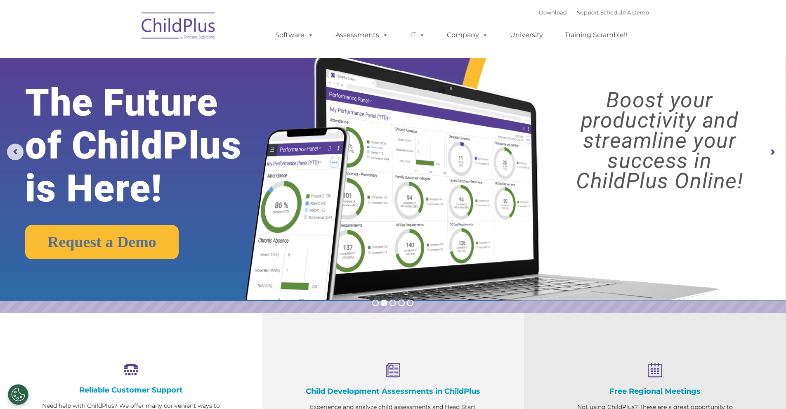  Describe the element at coordinates (294, 35) in the screenshot. I see `a: Software` at that location.